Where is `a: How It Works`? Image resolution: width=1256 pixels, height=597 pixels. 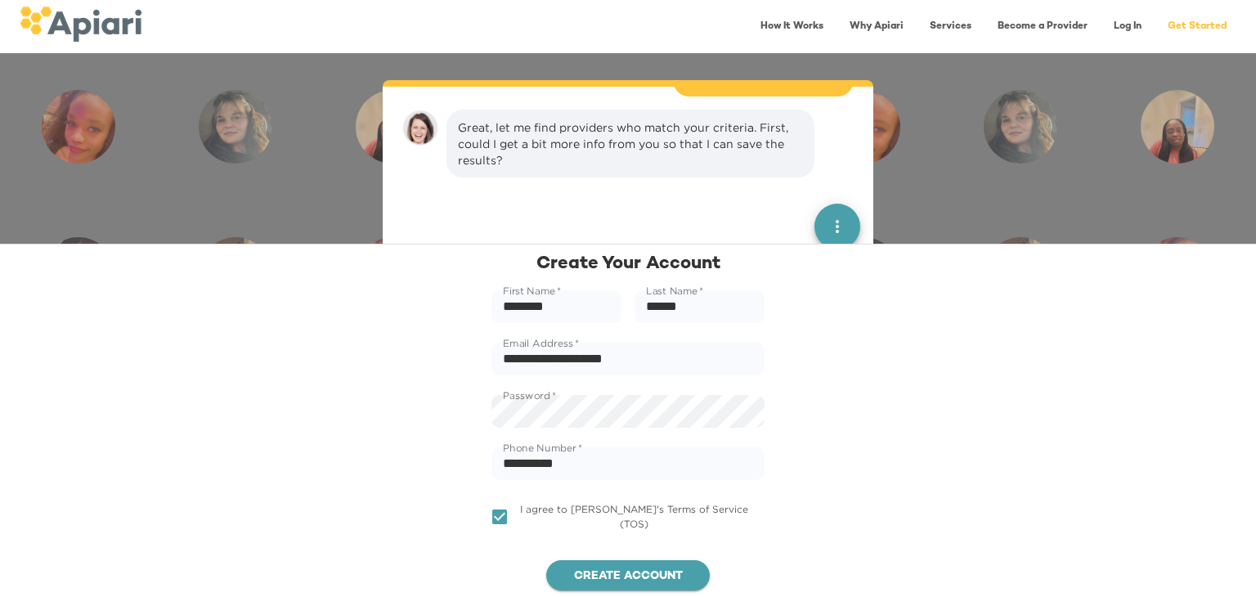 a: How It Works is located at coordinates (791, 26).